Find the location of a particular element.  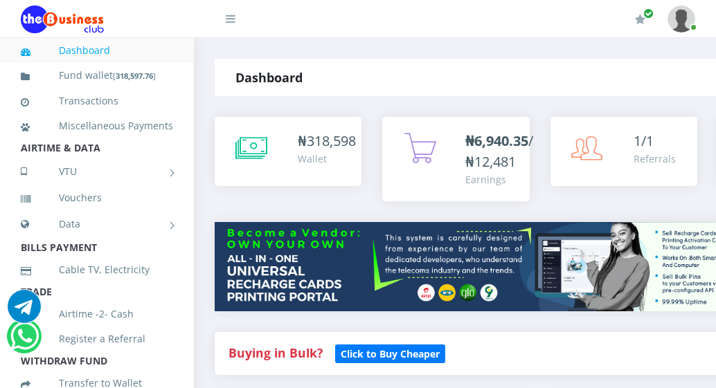

div: Earnings is located at coordinates (499, 179).